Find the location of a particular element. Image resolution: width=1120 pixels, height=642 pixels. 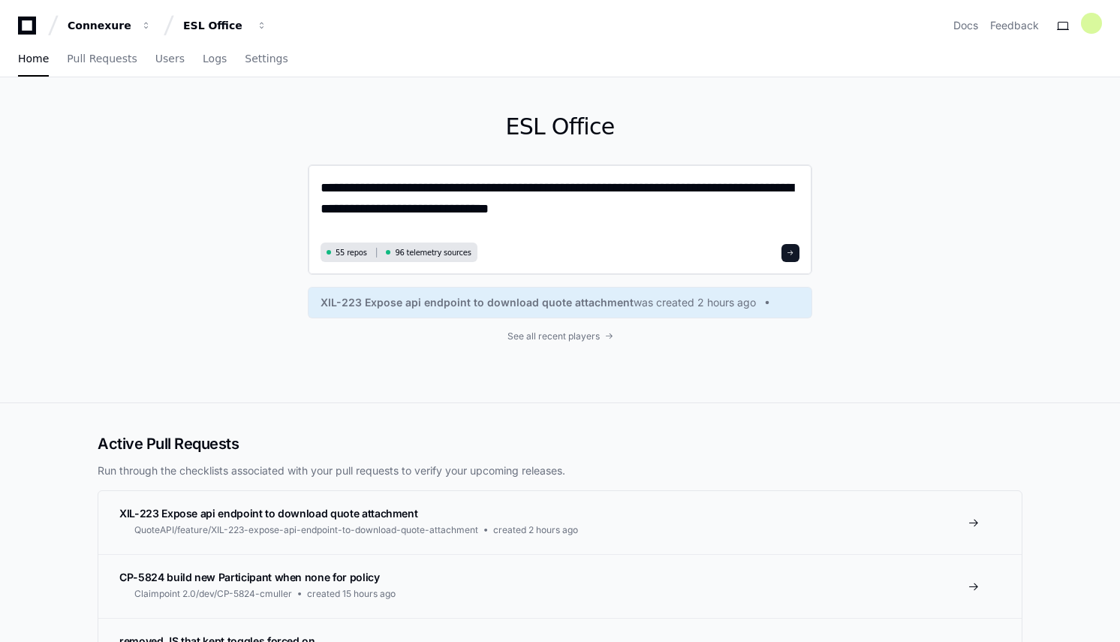

button: Feedback is located at coordinates (1014, 26).